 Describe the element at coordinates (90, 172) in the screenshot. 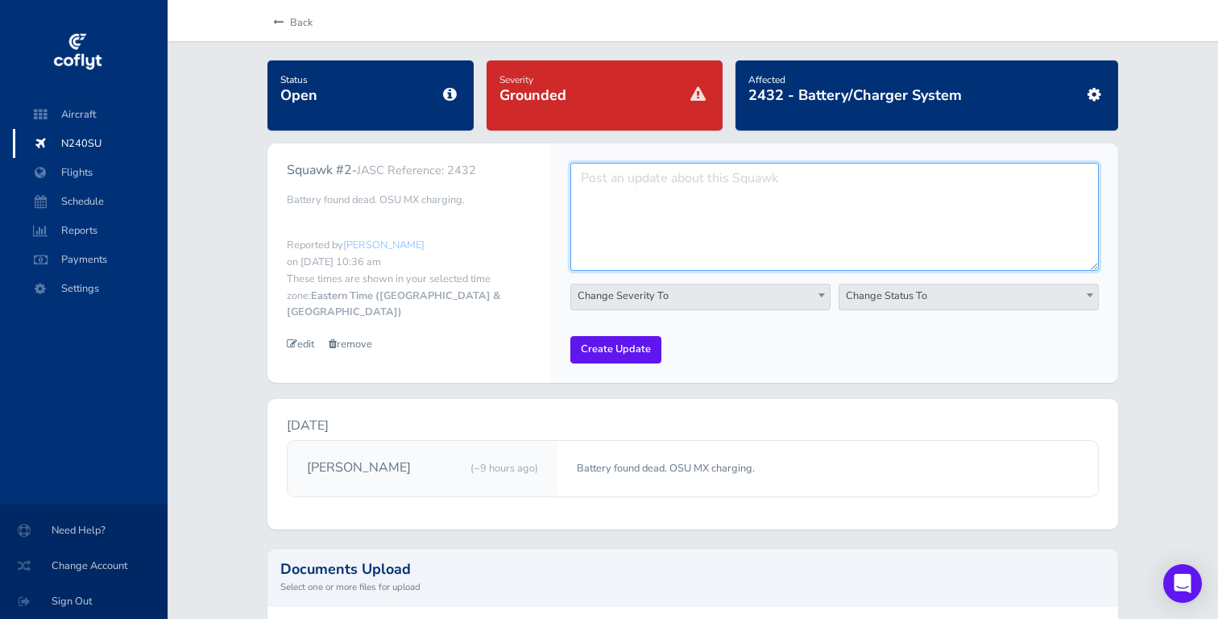

I see `span: Flights` at that location.